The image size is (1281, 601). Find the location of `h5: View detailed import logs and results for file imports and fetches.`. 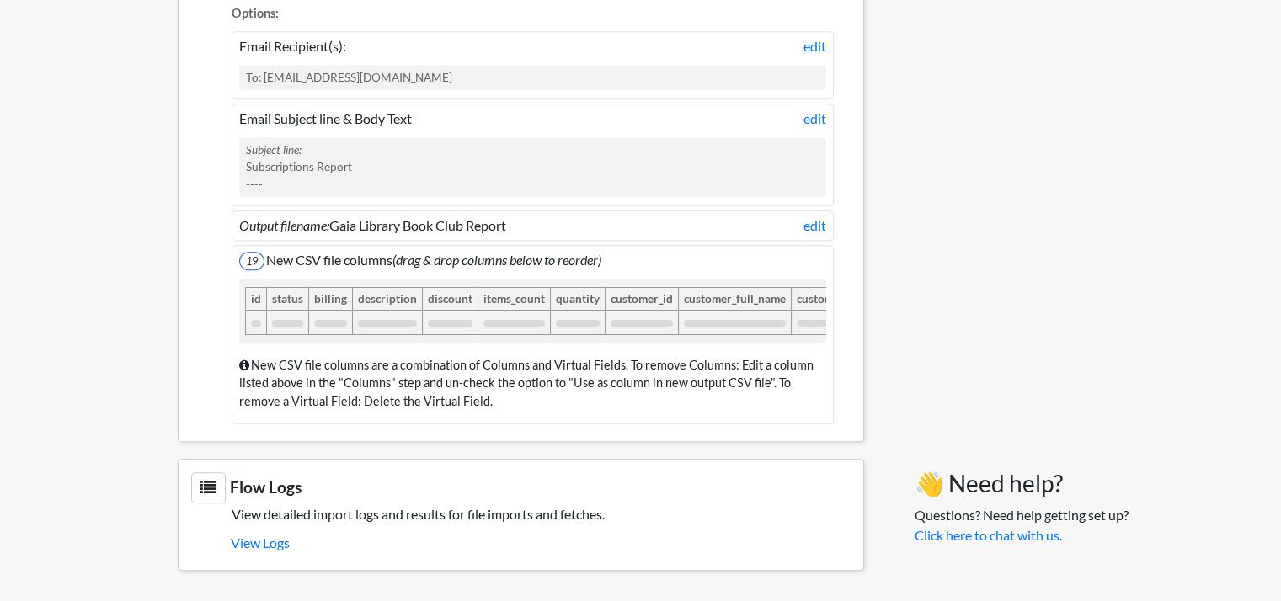

h5: View detailed import logs and results for file imports and fetches. is located at coordinates (520, 514).